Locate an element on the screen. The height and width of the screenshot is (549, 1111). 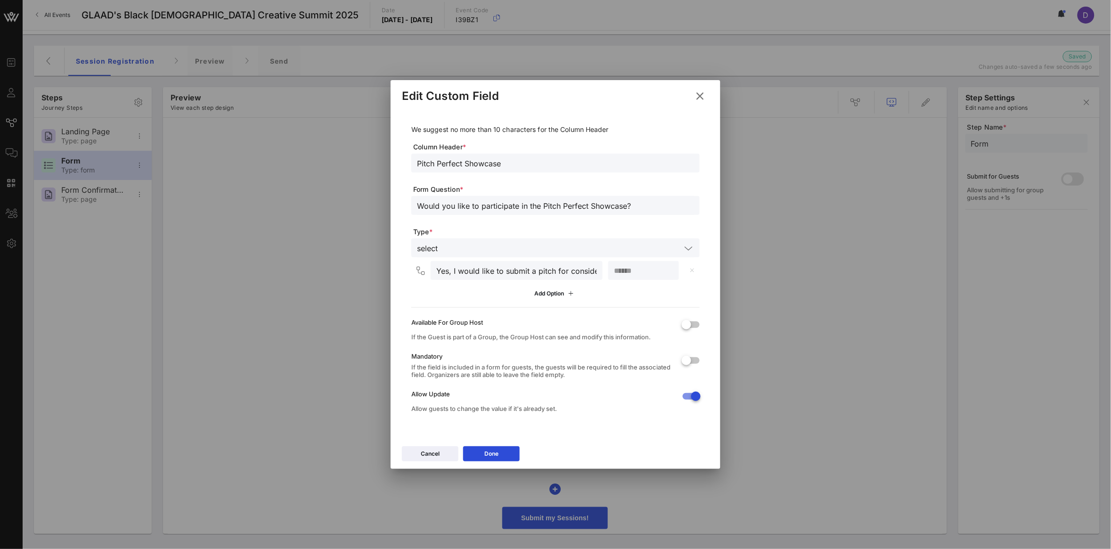
input: Option #1 is located at coordinates (516, 270).